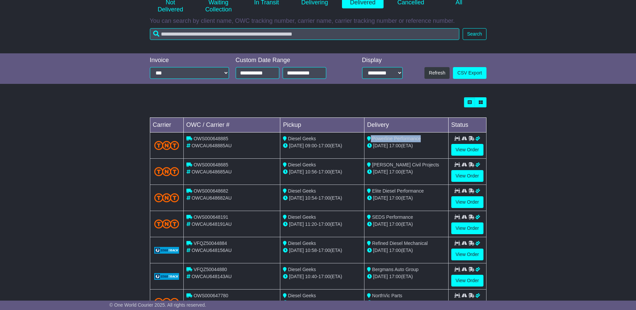  Describe the element at coordinates (211, 217) in the screenshot. I see `span: OWS000648191` at that location.